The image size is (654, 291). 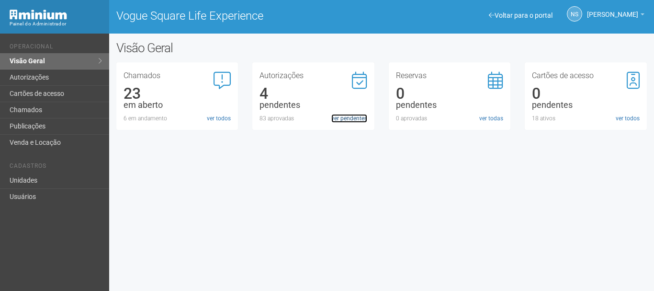 What do you see at coordinates (56, 48) in the screenshot?
I see `li: Operacional` at bounding box center [56, 48].